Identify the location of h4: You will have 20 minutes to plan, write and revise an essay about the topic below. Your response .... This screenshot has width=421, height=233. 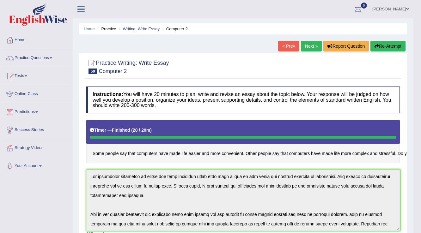
(243, 100).